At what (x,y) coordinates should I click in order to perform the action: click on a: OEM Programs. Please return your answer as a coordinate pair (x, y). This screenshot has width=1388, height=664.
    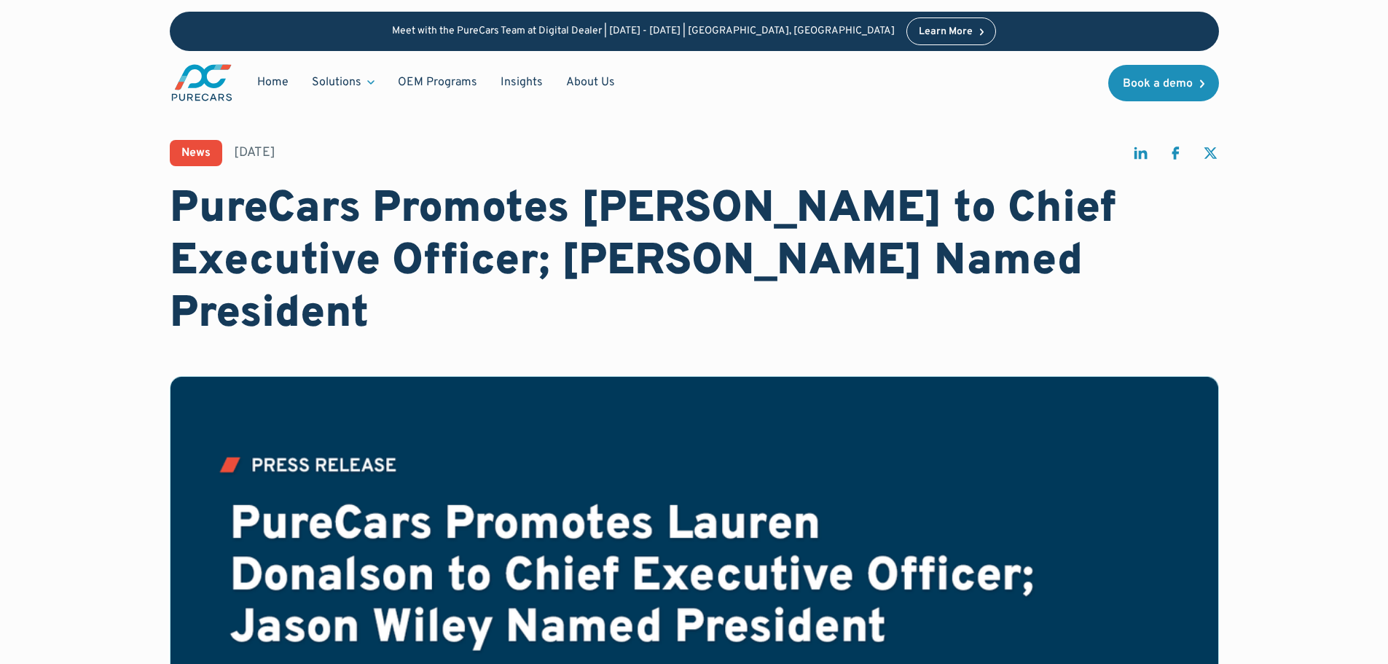
    Looking at the image, I should click on (437, 82).